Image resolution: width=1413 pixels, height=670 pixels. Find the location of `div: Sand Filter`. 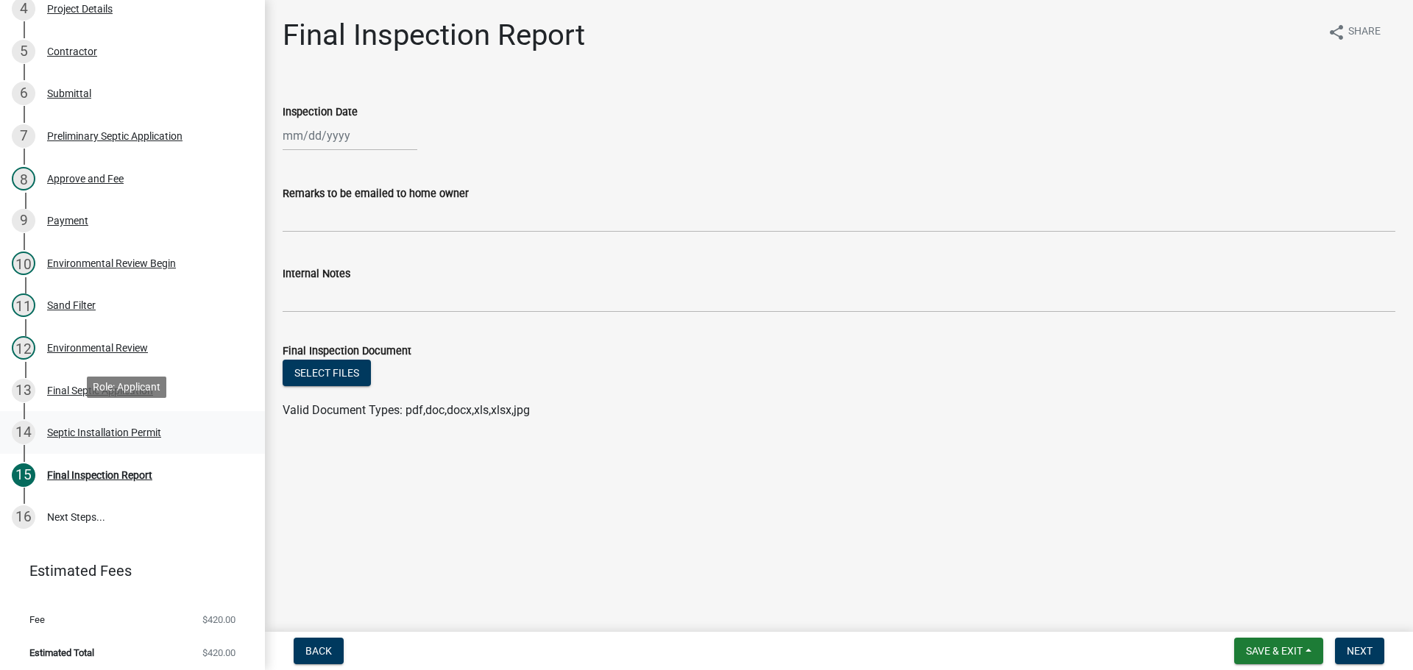

div: Sand Filter is located at coordinates (71, 305).